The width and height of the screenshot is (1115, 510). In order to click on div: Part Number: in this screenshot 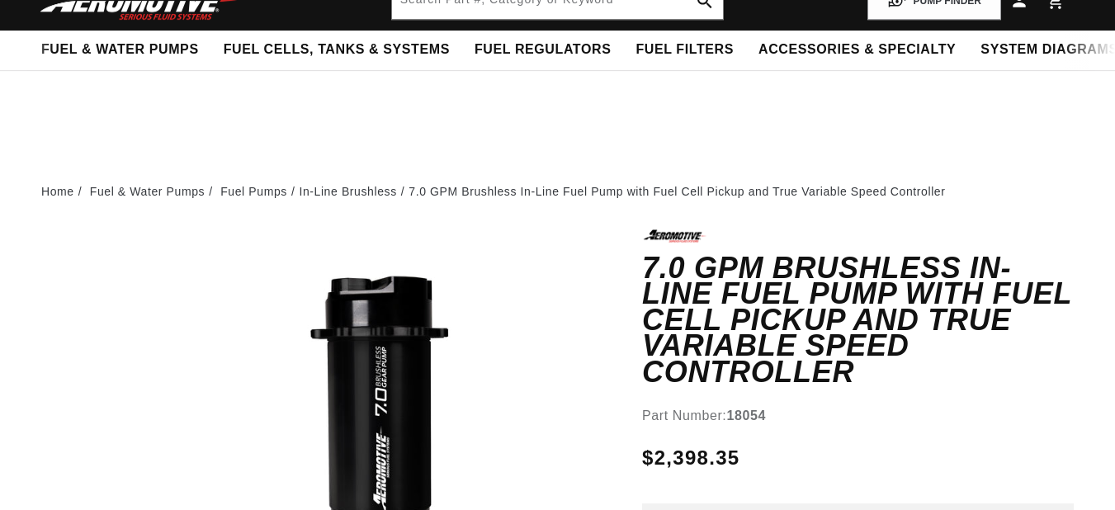, I will do `click(857, 416)`.